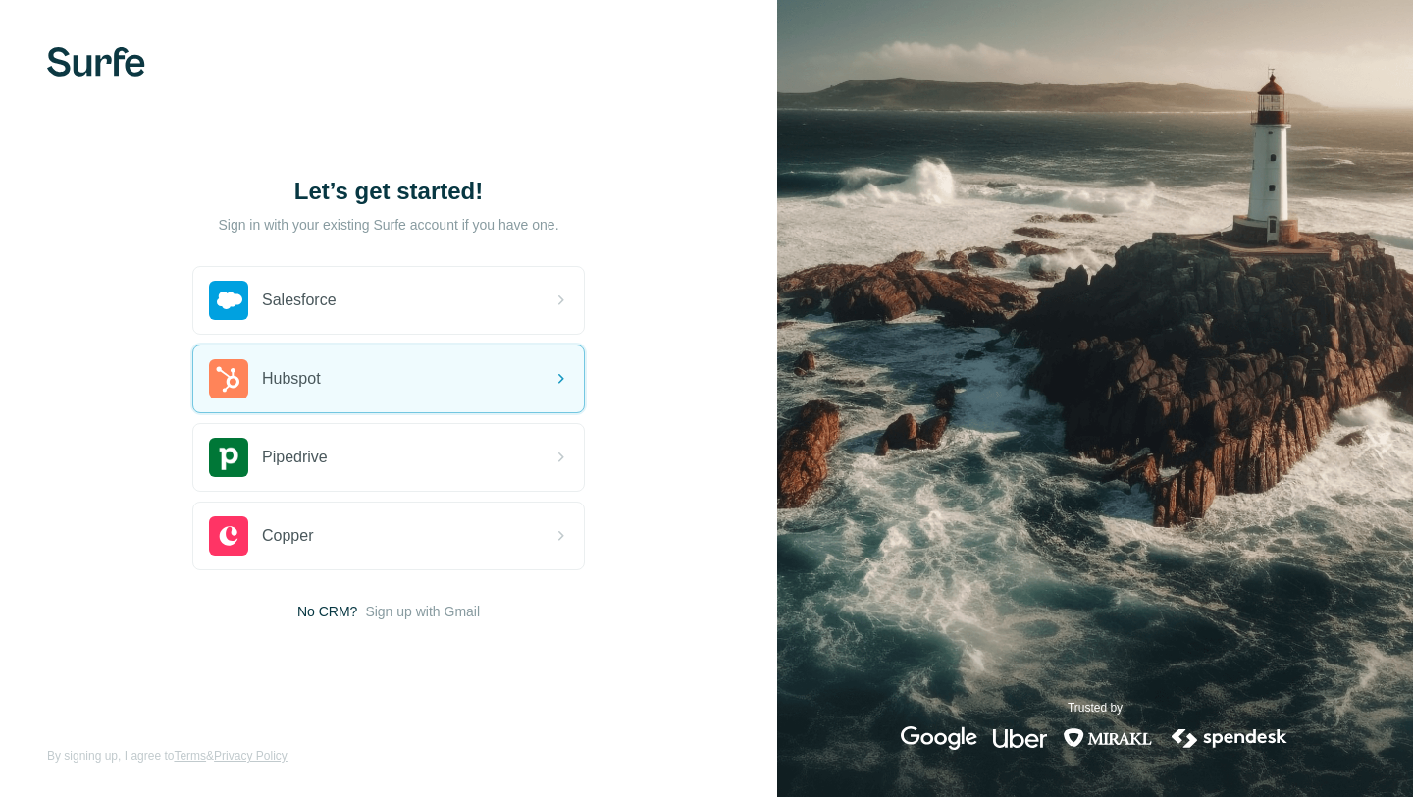 The image size is (1413, 797). I want to click on span: No CRM?, so click(327, 611).